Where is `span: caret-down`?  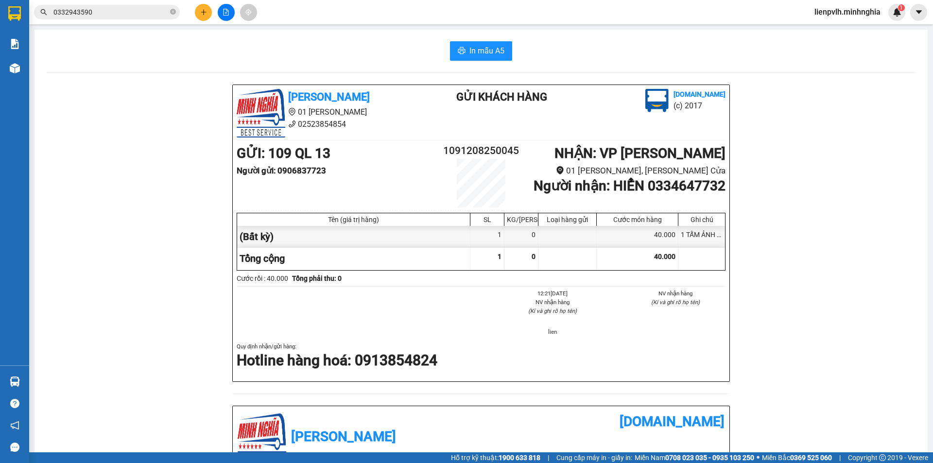
span: caret-down is located at coordinates (919, 12).